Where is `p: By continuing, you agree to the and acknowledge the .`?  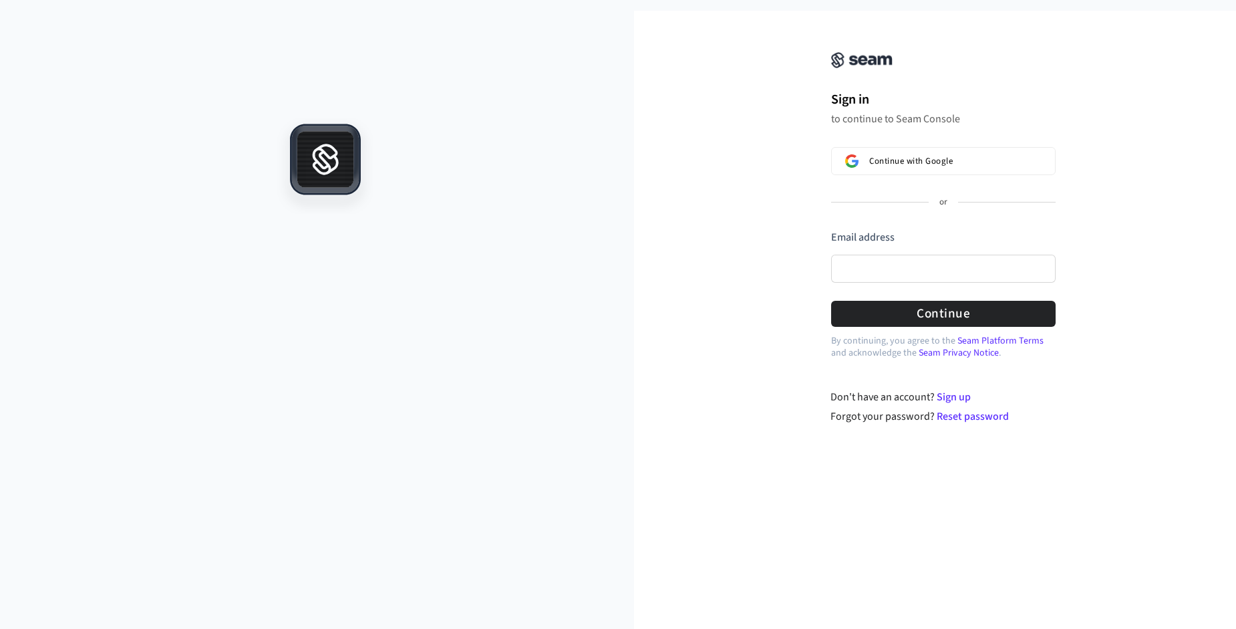 p: By continuing, you agree to the and acknowledge the . is located at coordinates (943, 347).